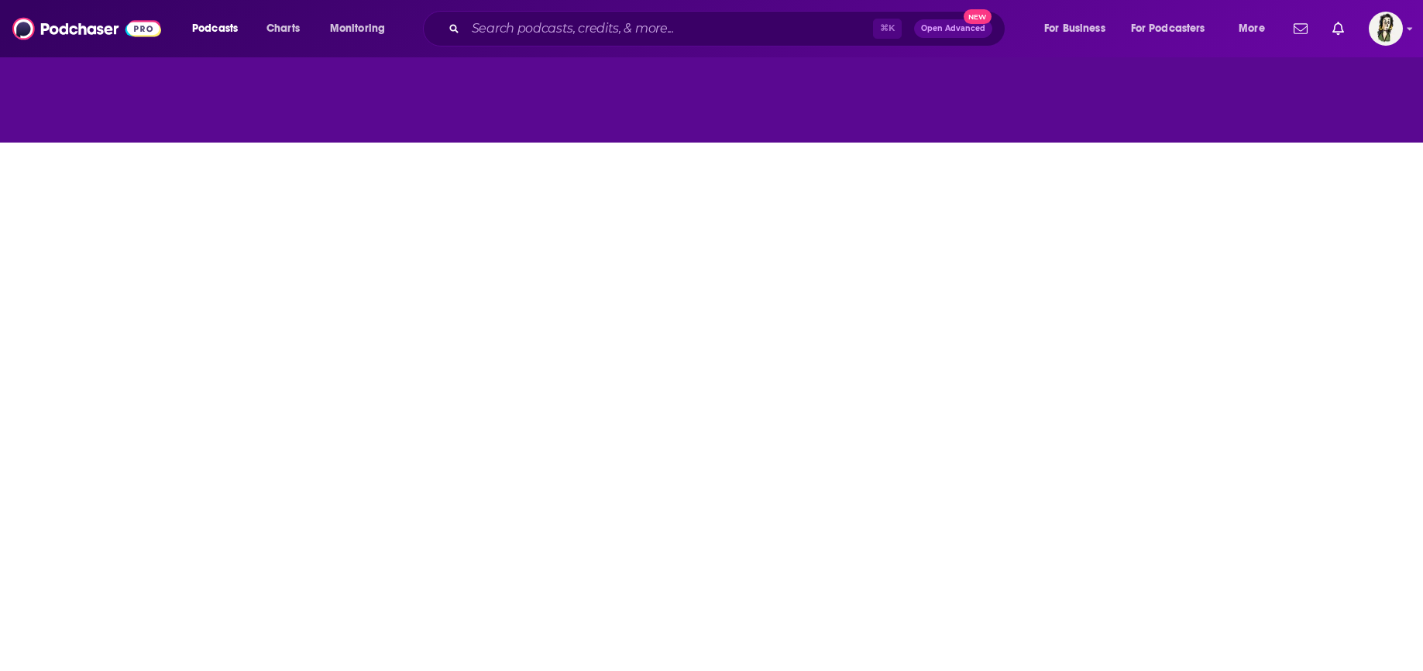 This screenshot has height=671, width=1423. I want to click on span: For Podcasters, so click(1169, 29).